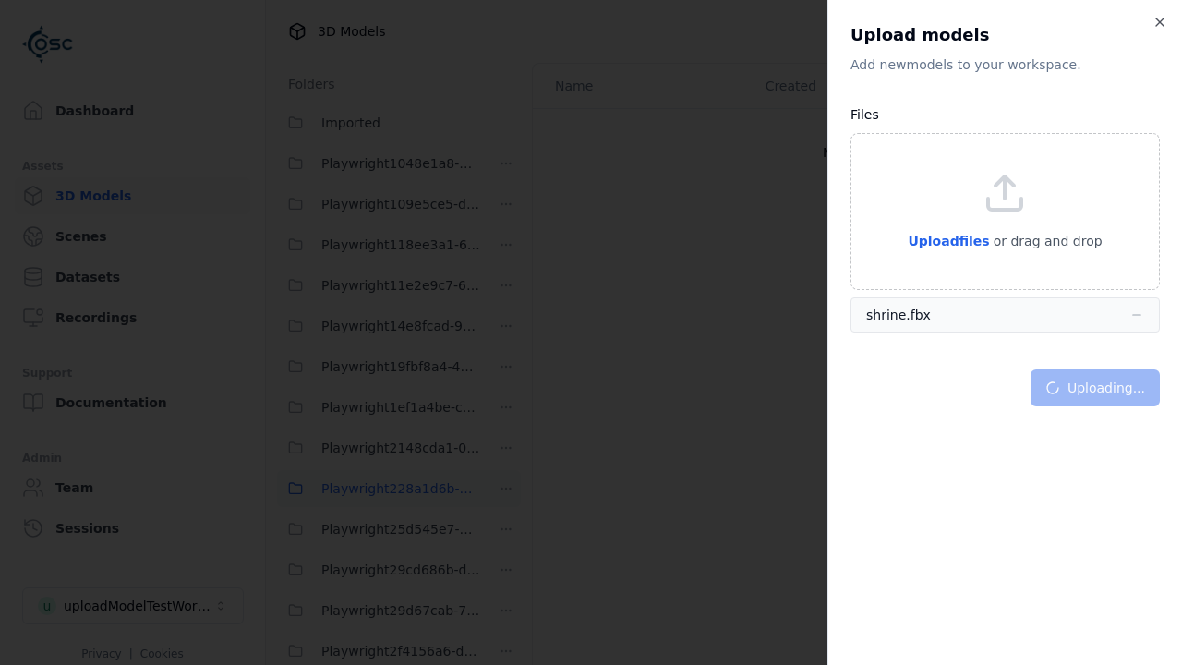  I want to click on p: Add new model s to your workspace., so click(1005, 65).